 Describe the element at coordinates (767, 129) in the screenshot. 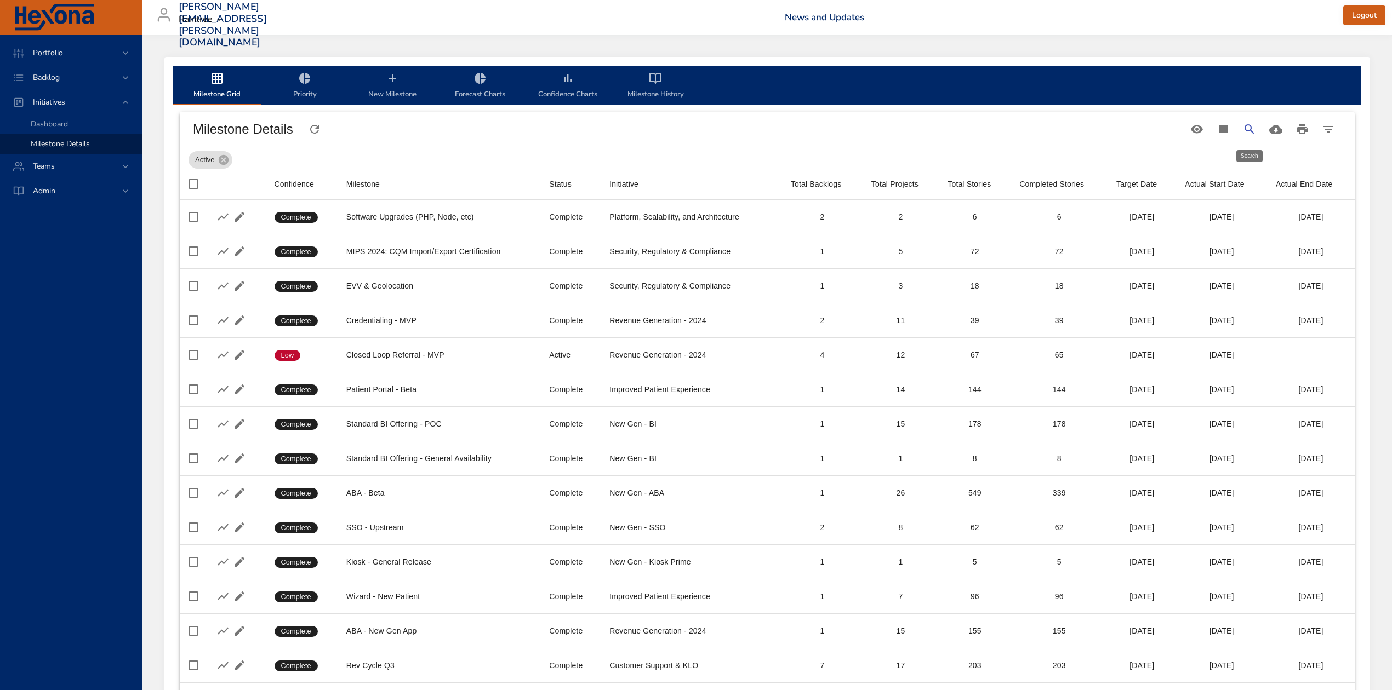

I see `div: Table Toolbar` at that location.